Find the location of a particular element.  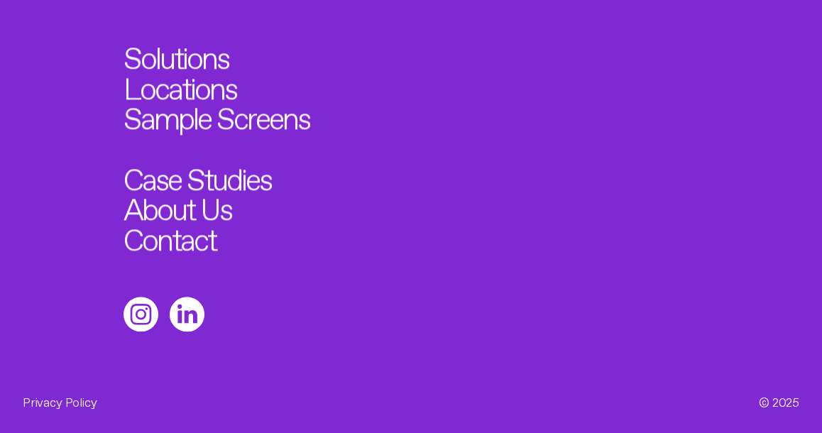

div: © 2025 is located at coordinates (778, 401).